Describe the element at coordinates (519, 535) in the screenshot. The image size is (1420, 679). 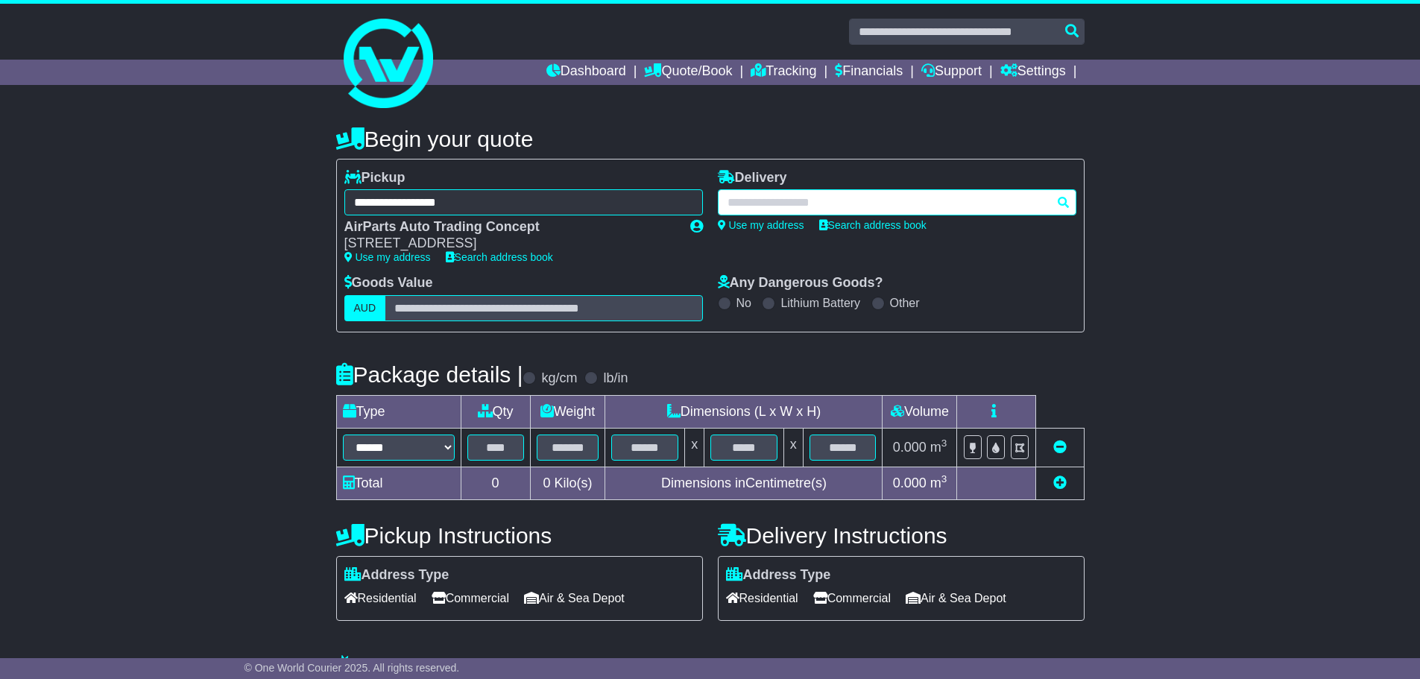
I see `h4: Pickup Instructions` at that location.